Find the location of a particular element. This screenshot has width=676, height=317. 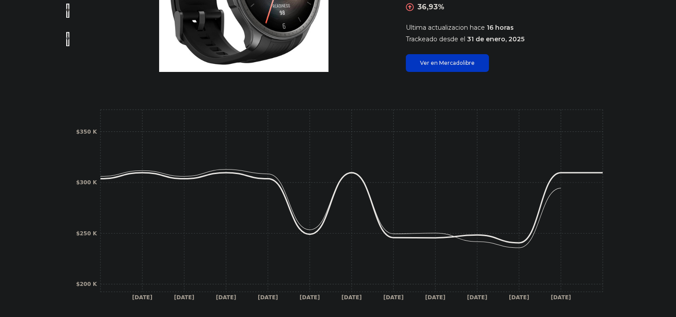

span: 16 horas is located at coordinates (500, 28).